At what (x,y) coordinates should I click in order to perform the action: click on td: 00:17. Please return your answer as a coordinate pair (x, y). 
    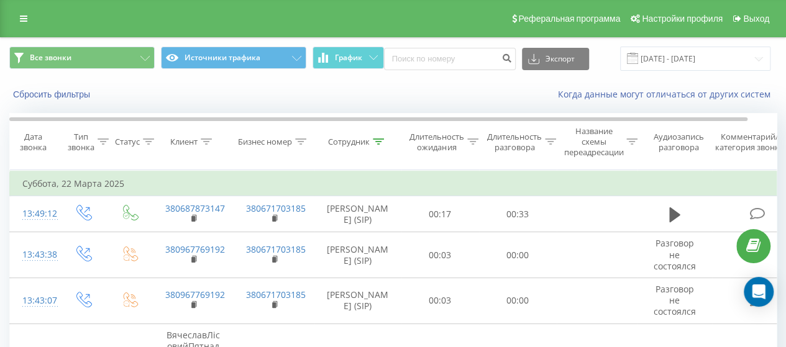
    Looking at the image, I should click on (440, 214).